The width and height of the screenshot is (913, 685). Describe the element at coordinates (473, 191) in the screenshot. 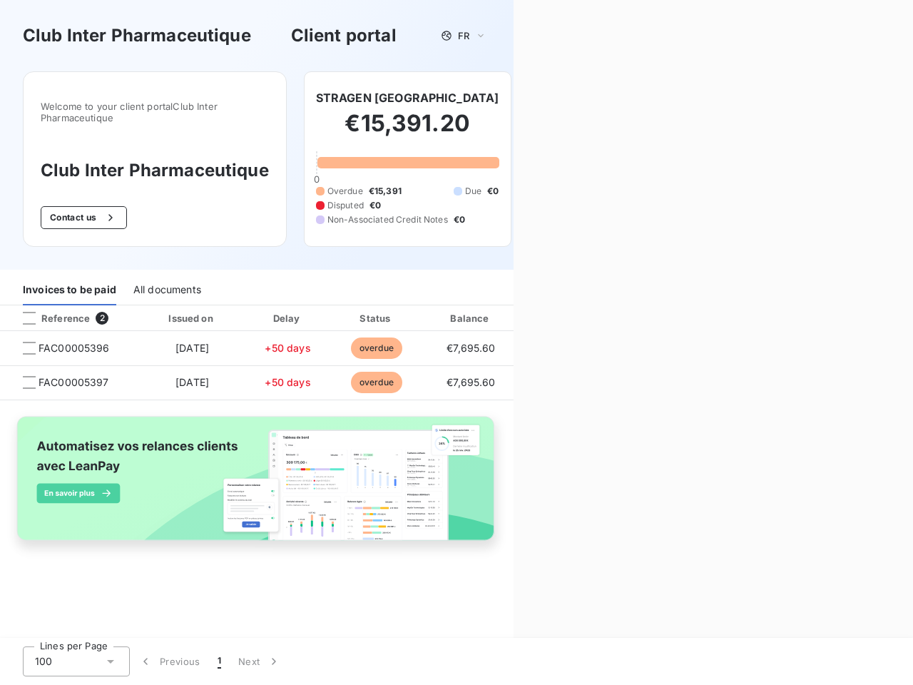

I see `span: Due` at that location.